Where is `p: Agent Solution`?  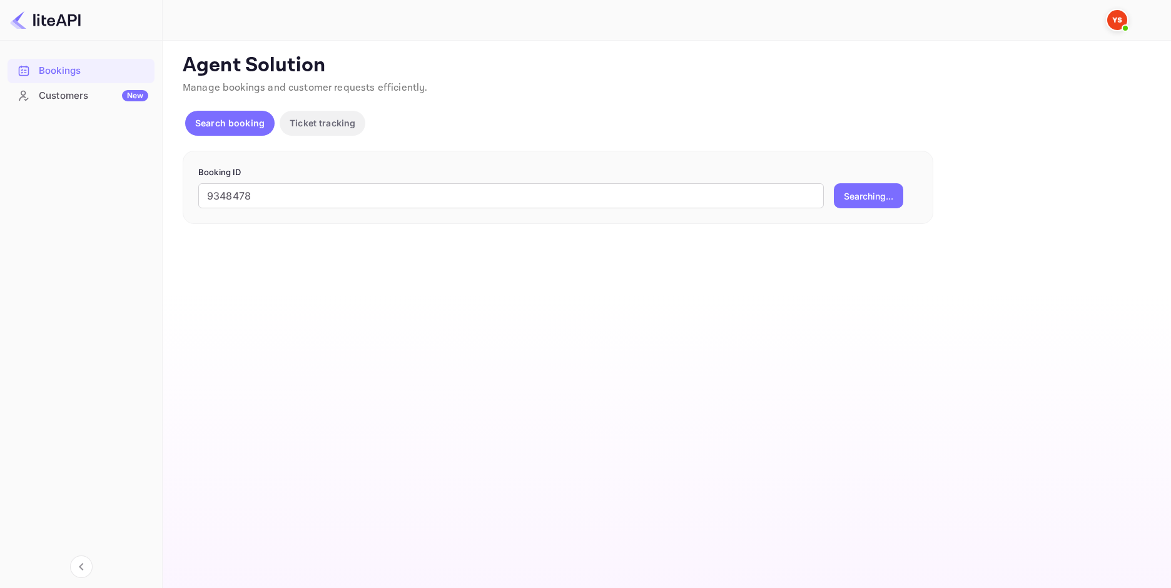
p: Agent Solution is located at coordinates (665, 66).